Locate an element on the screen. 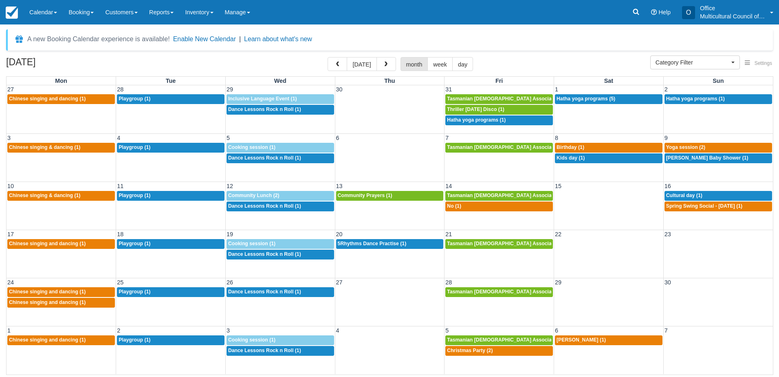 Image resolution: width=779 pixels, height=377 pixels. span: 12 is located at coordinates (230, 186).